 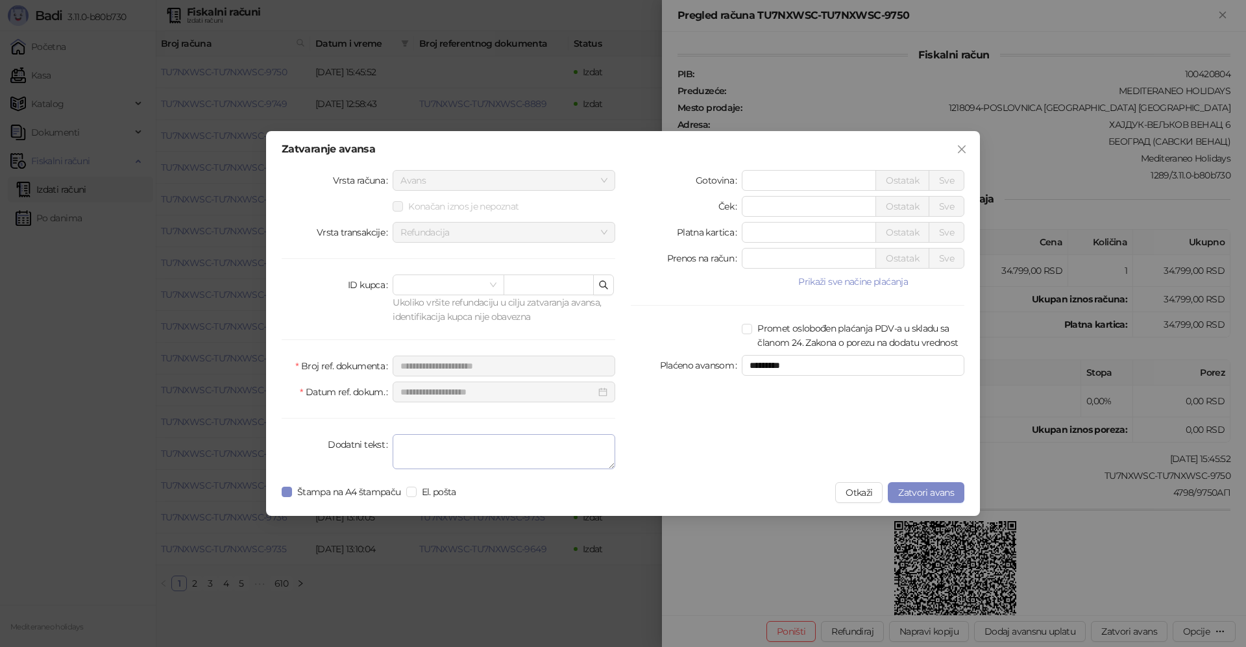 What do you see at coordinates (701, 365) in the screenshot?
I see `label: Plaćeno avansom` at bounding box center [701, 365].